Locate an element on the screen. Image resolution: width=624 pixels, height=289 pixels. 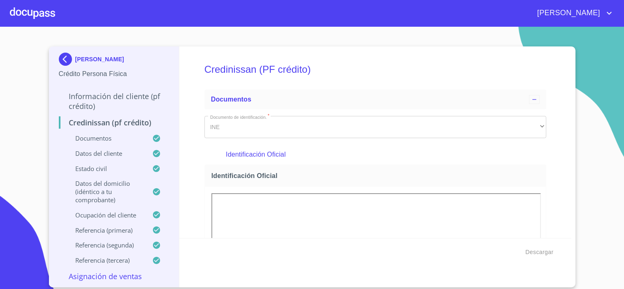
img: Docupass spot blue is located at coordinates (67, 59).